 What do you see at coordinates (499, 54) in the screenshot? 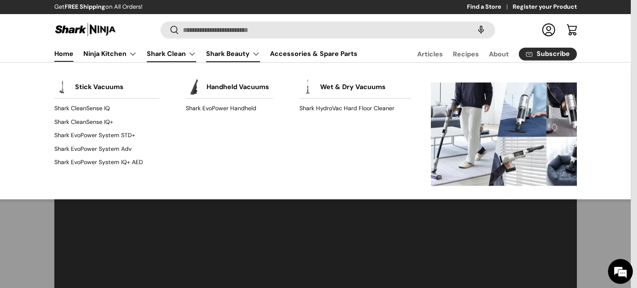
I see `a: About` at bounding box center [499, 54].